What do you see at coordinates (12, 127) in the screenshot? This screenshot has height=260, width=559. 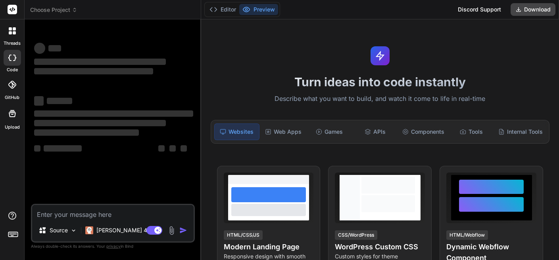 I see `label: Upload` at bounding box center [12, 127].